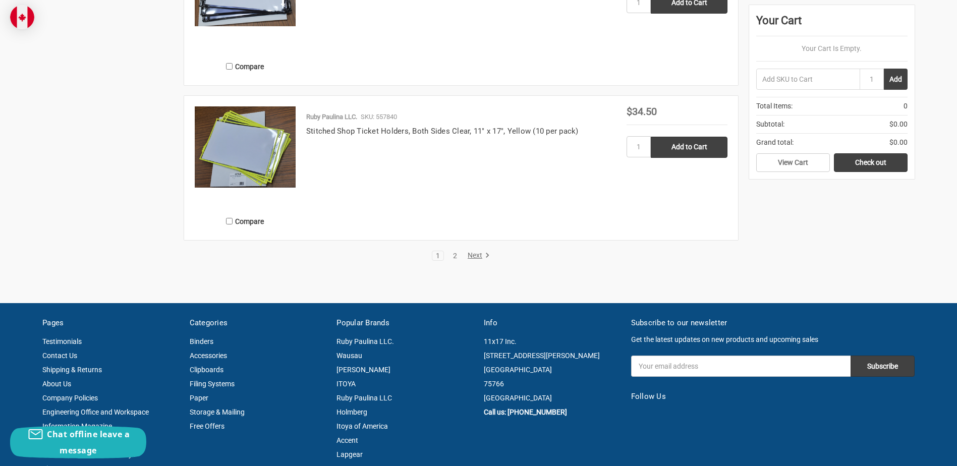 The width and height of the screenshot is (957, 466). What do you see at coordinates (832, 48) in the screenshot?
I see `p: Your Cart Is Empty.` at bounding box center [832, 48].